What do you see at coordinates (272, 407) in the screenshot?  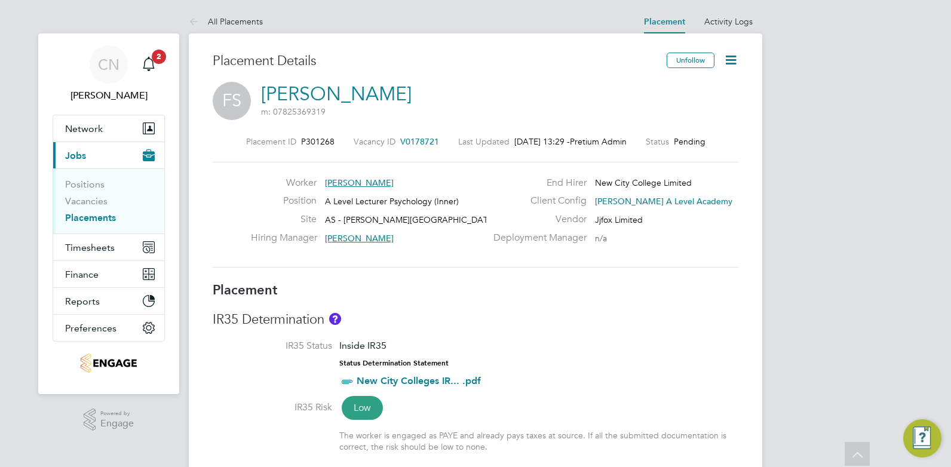 I see `label: IR35 Risk` at bounding box center [272, 407].